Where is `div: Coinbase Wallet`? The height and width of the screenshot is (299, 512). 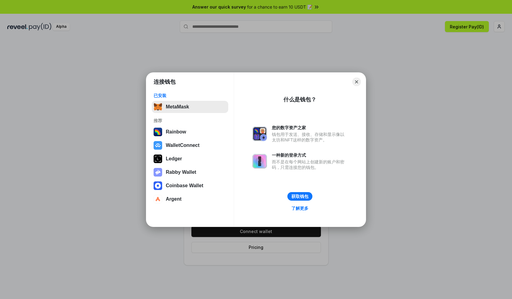
div: Coinbase Wallet is located at coordinates (185, 185).